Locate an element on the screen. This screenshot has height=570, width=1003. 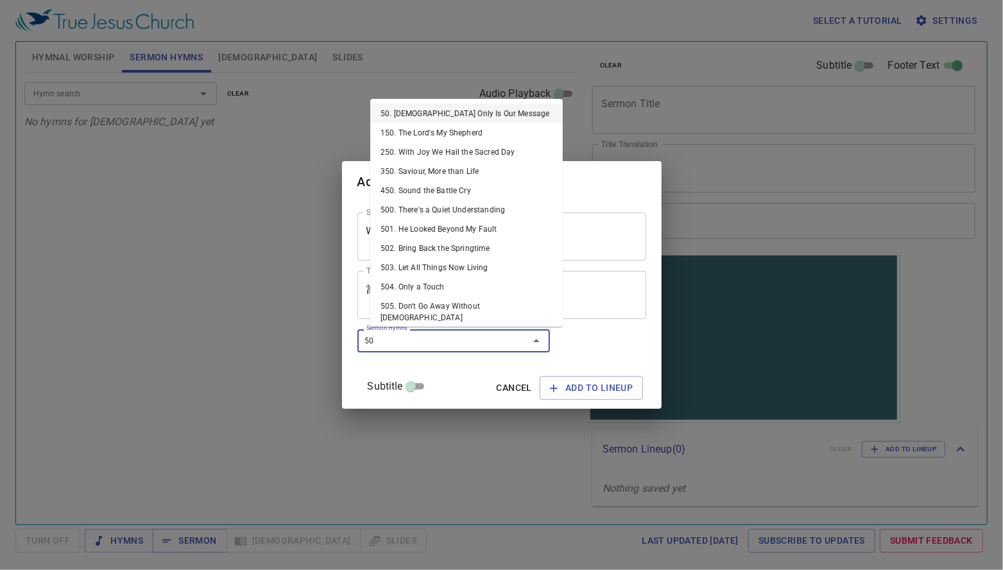
li: 504. Only a Touch is located at coordinates (467, 287).